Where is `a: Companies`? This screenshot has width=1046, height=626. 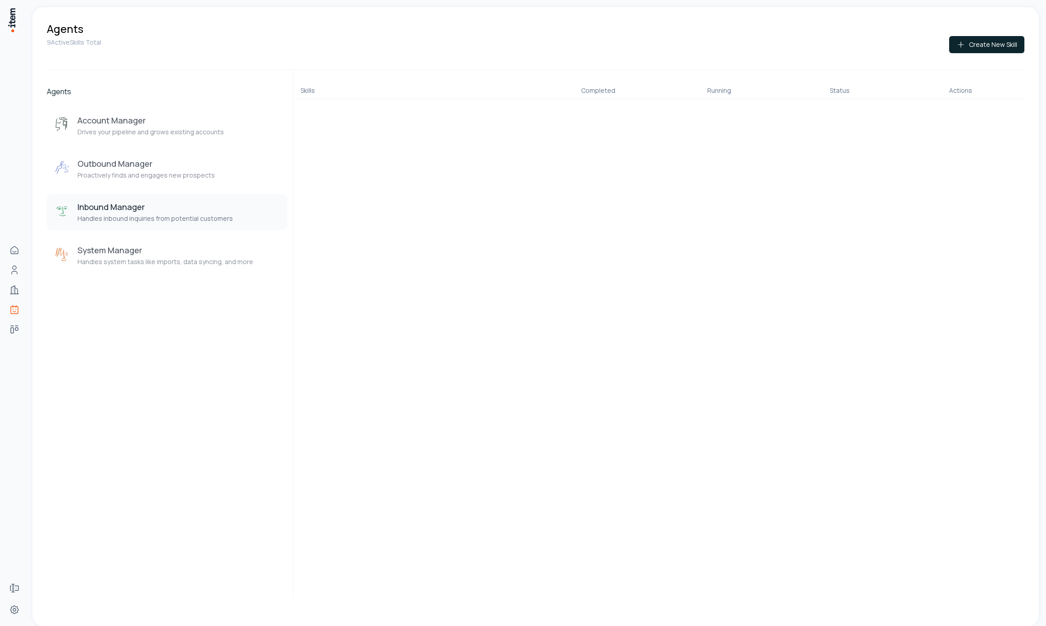
a: Companies is located at coordinates (14, 290).